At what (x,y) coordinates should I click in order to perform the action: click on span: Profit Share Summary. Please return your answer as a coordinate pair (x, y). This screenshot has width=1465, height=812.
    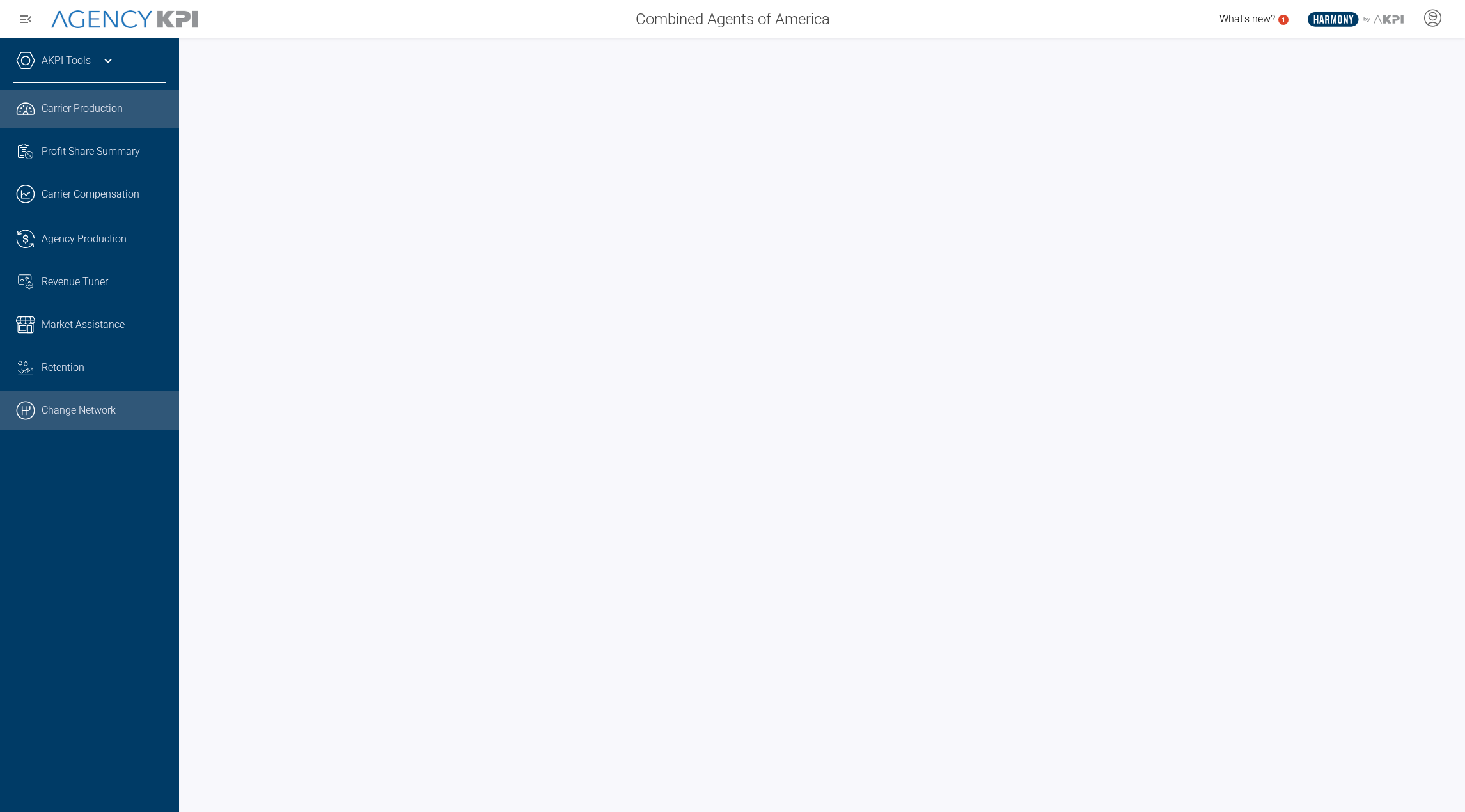
    Looking at the image, I should click on (91, 152).